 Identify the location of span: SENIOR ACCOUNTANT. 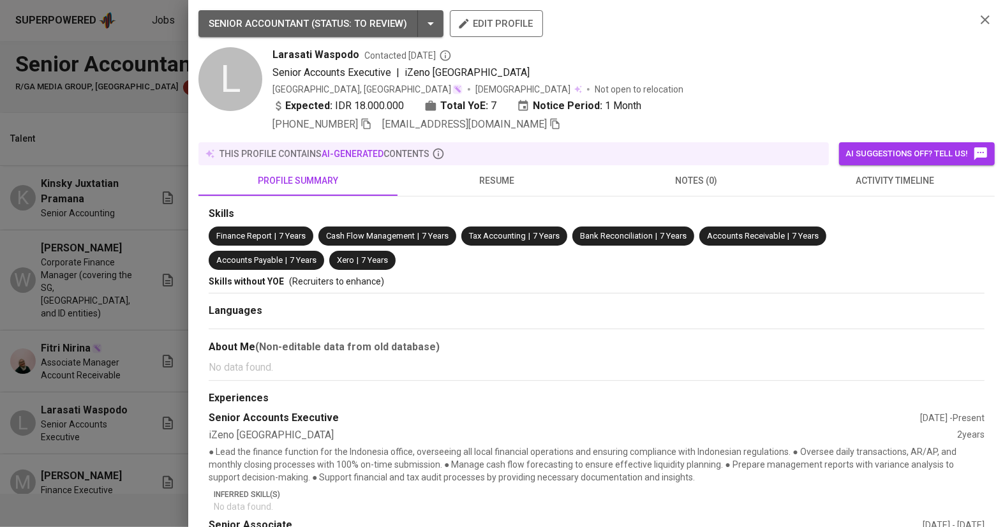
(258, 24).